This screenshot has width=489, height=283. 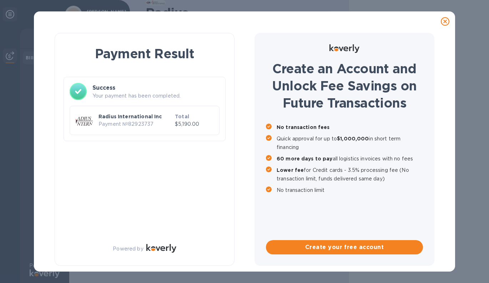 I want to click on p: Quick approval for up to in short term financing, so click(x=350, y=143).